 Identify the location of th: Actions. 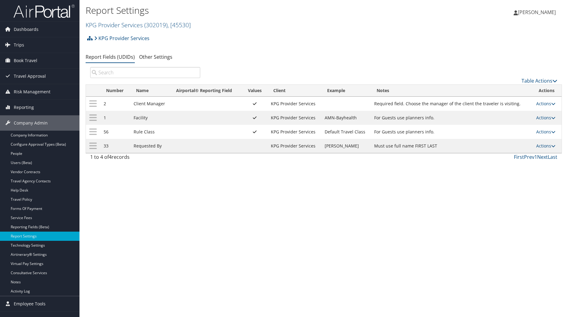
(547, 90).